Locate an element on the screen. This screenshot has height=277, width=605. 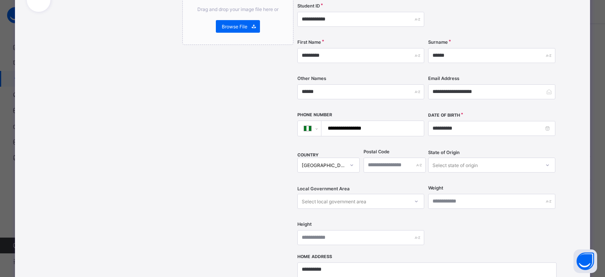
div: Select state of origin is located at coordinates (455, 165).